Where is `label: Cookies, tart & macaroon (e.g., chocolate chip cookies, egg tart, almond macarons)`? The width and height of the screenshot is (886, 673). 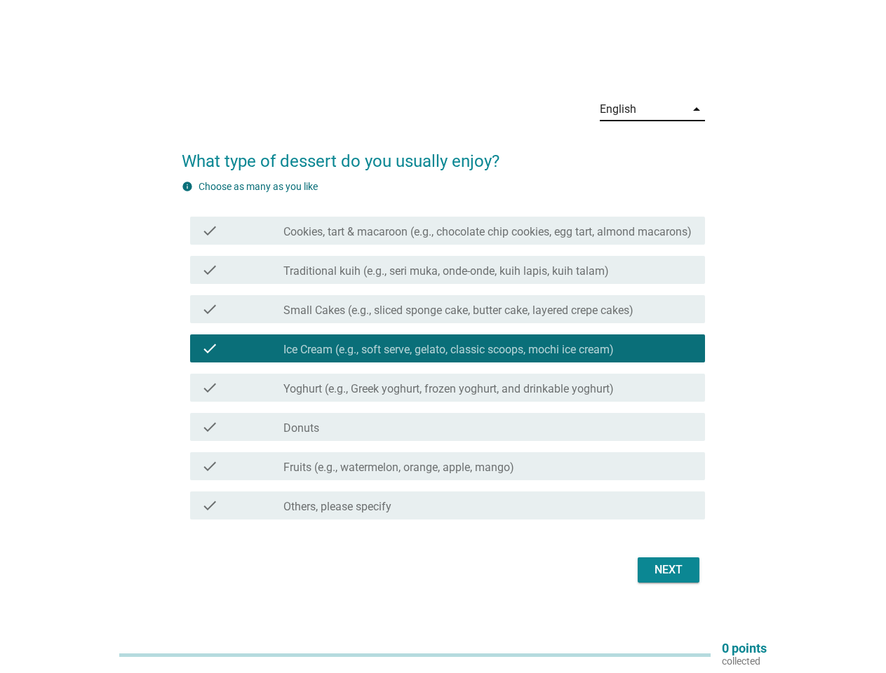
label: Cookies, tart & macaroon (e.g., chocolate chip cookies, egg tart, almond macarons) is located at coordinates (487, 232).